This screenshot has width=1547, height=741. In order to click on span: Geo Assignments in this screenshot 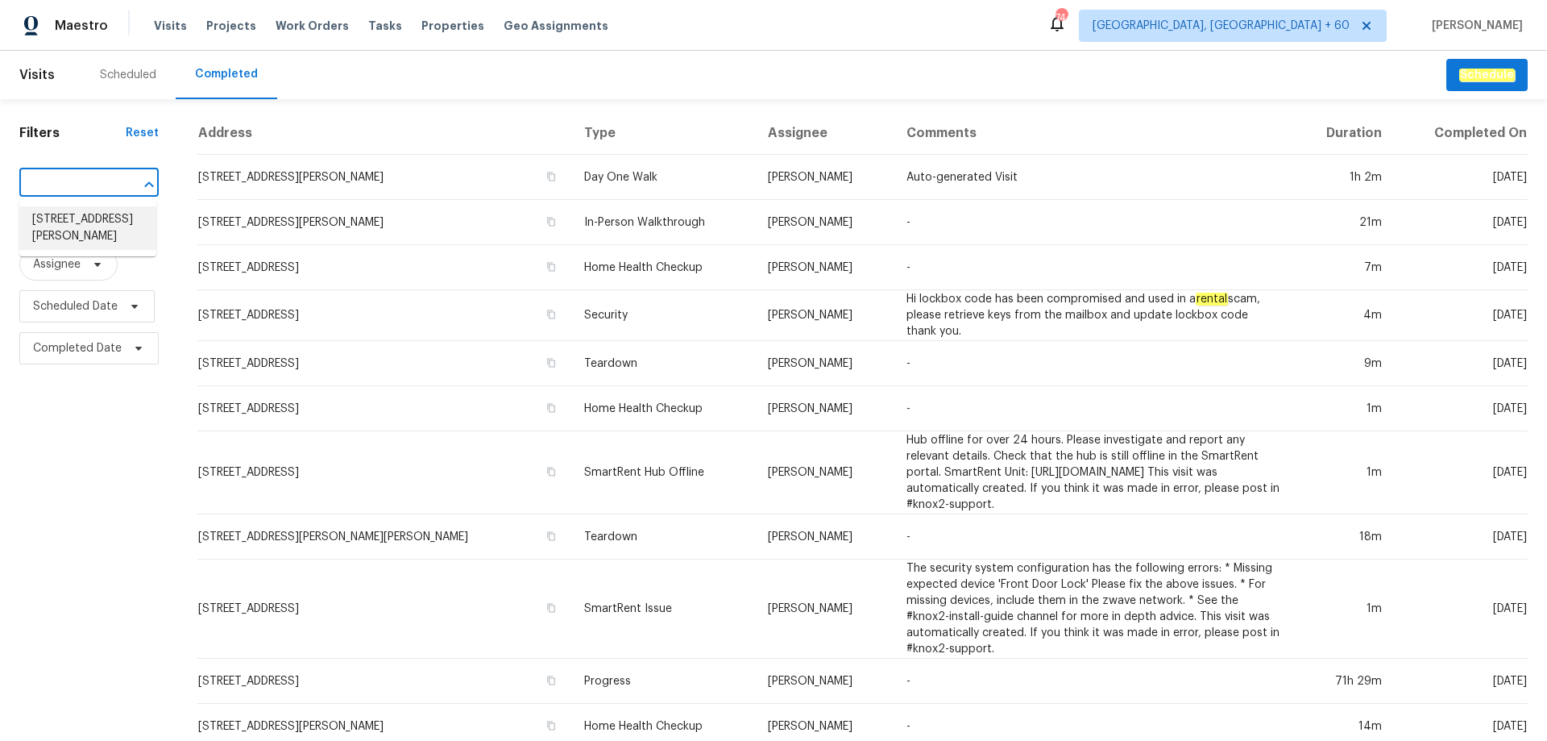, I will do `click(556, 26)`.